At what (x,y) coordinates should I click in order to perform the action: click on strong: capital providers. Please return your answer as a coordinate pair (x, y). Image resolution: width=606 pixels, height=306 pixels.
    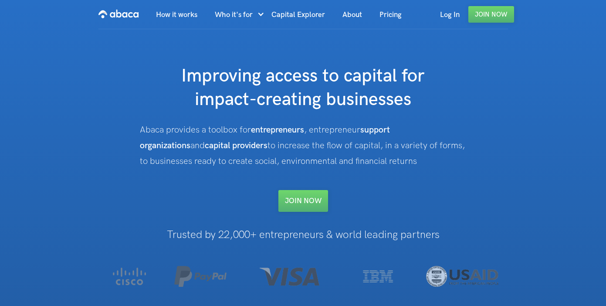
    Looking at the image, I should click on (236, 146).